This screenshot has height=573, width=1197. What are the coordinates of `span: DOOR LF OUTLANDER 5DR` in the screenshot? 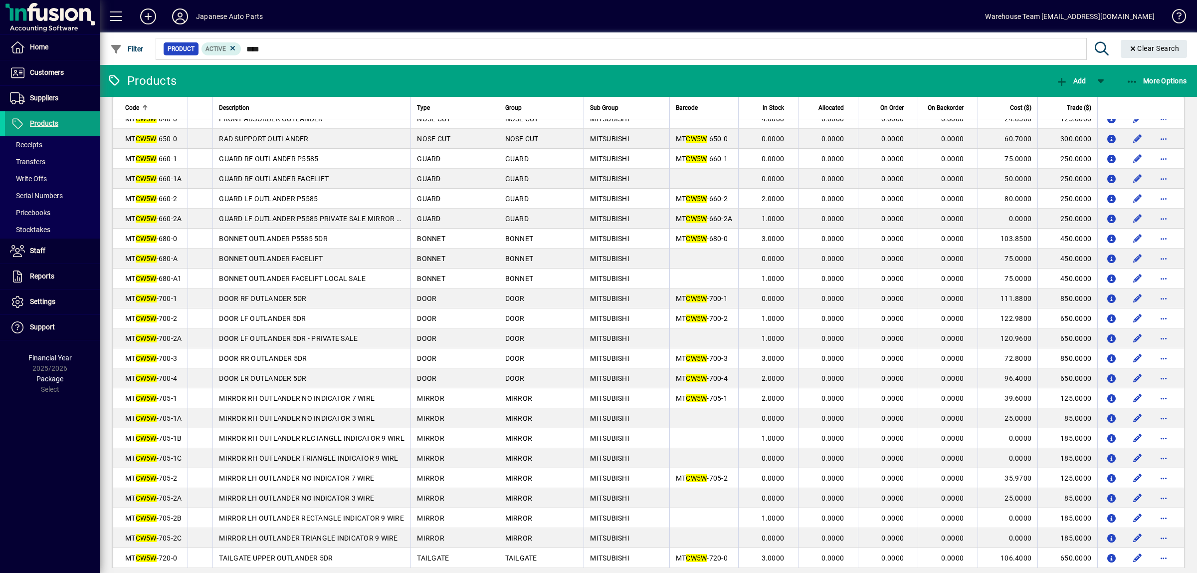 It's located at (262, 318).